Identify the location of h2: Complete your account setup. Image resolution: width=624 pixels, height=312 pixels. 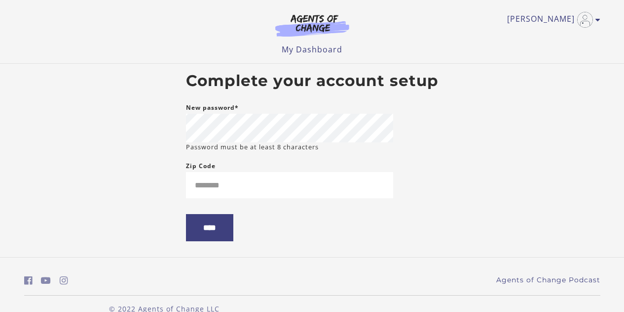
(312, 81).